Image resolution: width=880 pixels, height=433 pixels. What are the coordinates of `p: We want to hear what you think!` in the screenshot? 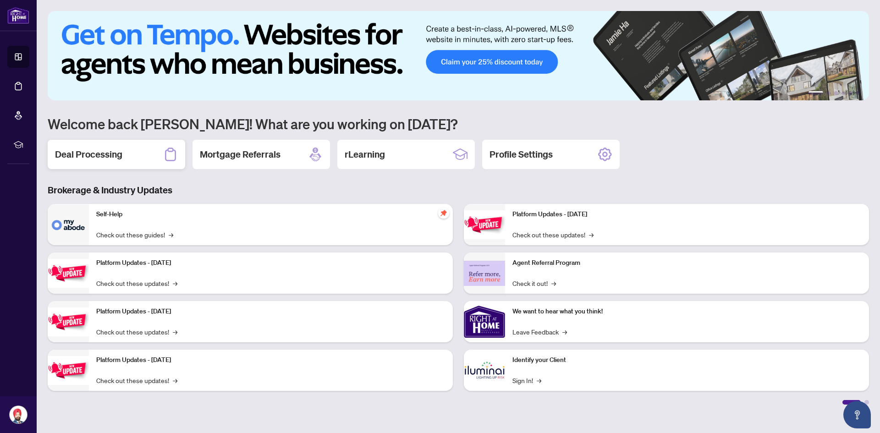 It's located at (687, 312).